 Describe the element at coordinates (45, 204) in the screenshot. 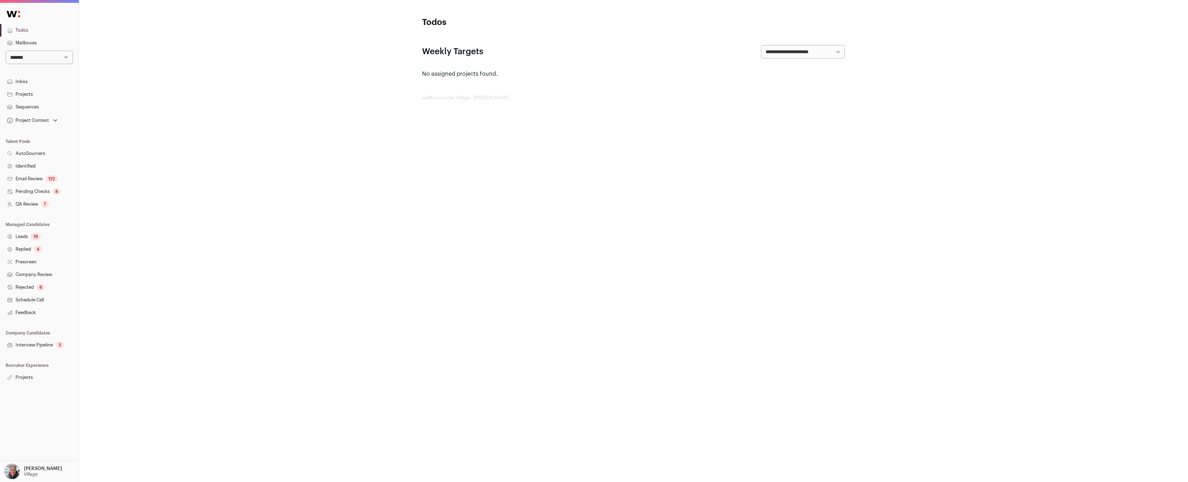

I see `div: 7` at that location.